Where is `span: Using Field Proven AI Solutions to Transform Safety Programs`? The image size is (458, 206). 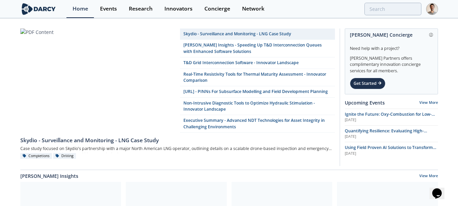
span: Using Field Proven AI Solutions to Transform Safety Programs is located at coordinates (391, 150).